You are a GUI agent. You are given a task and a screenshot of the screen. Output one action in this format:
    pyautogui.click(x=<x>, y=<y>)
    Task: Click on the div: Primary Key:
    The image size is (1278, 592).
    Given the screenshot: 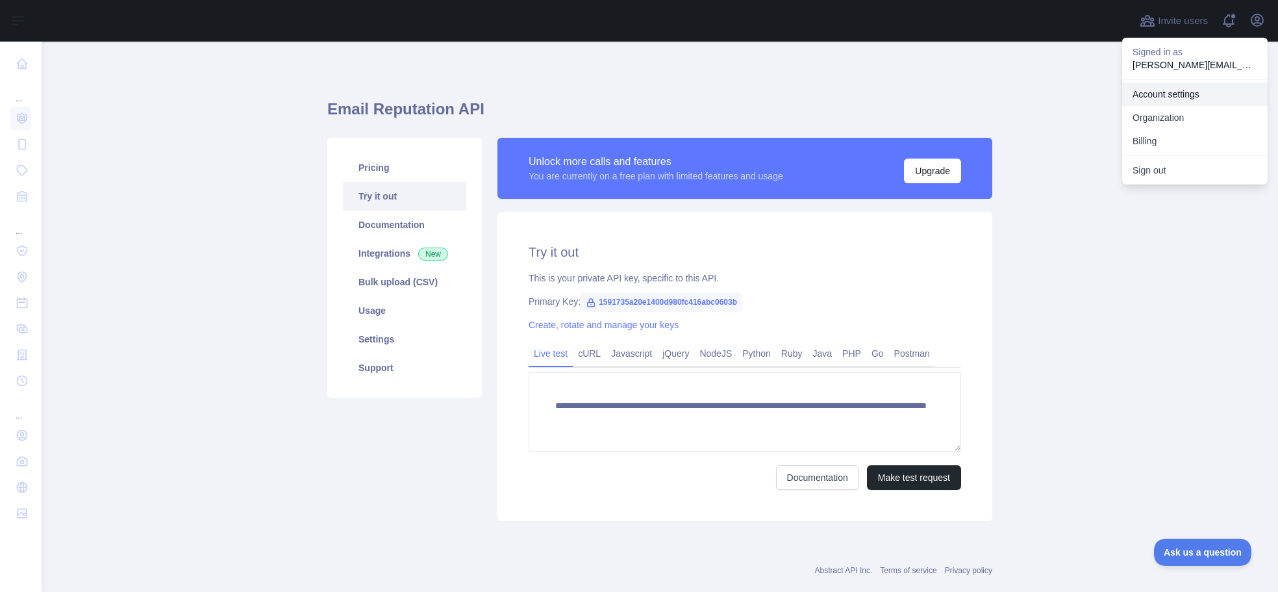 What is the action you would take?
    pyautogui.click(x=745, y=301)
    